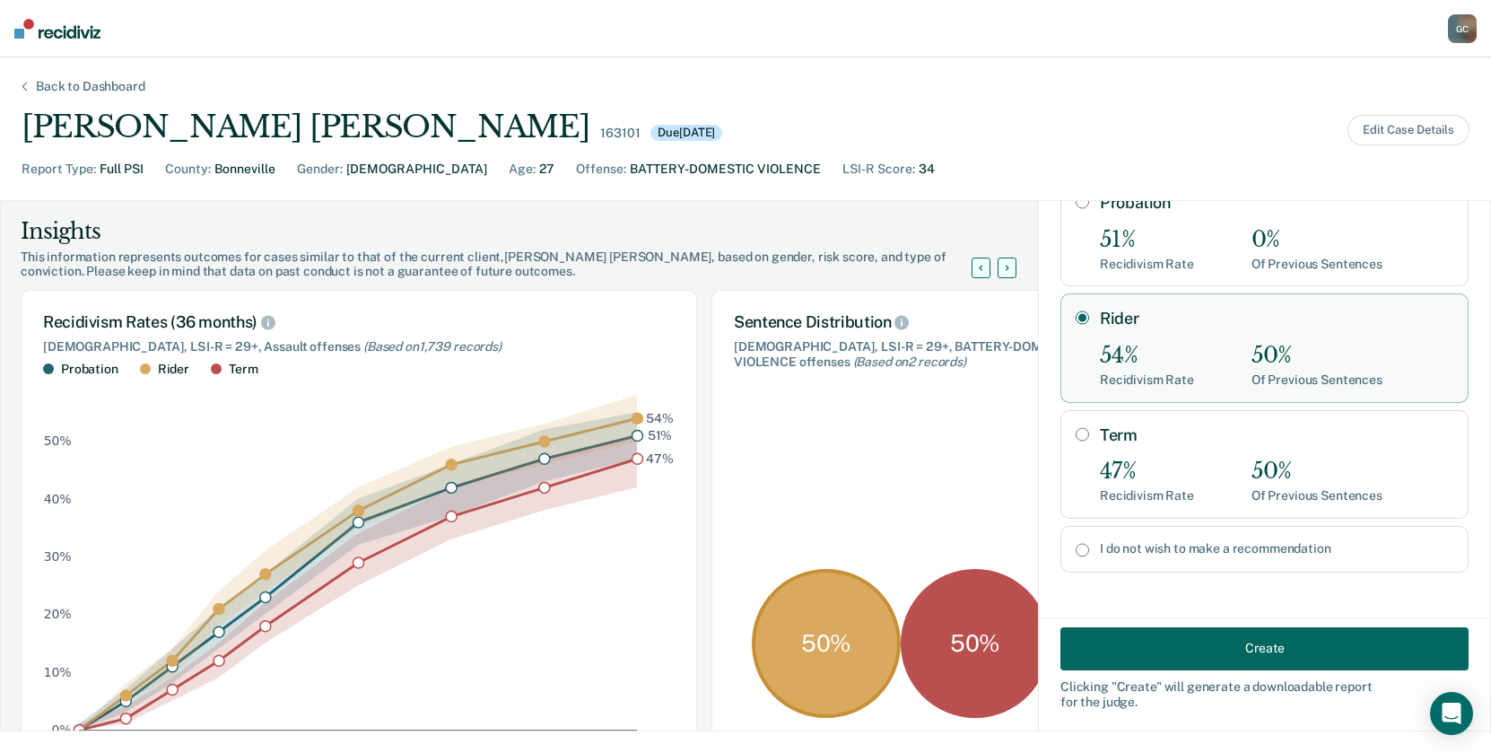 This screenshot has width=1491, height=753. Describe the element at coordinates (507, 231) in the screenshot. I see `div: Insights` at that location.